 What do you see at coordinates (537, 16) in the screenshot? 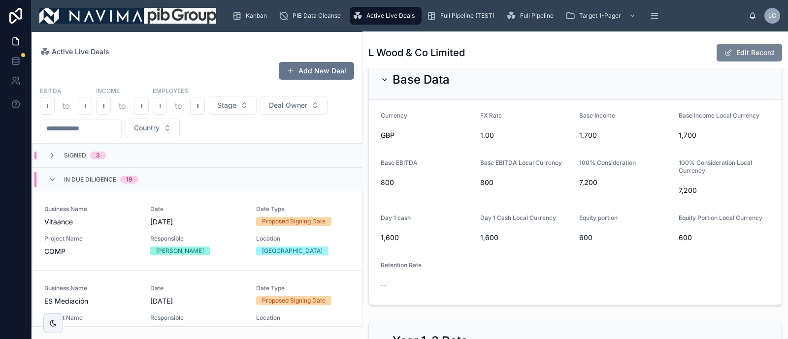
I see `span: Full Pipeline` at bounding box center [537, 16].